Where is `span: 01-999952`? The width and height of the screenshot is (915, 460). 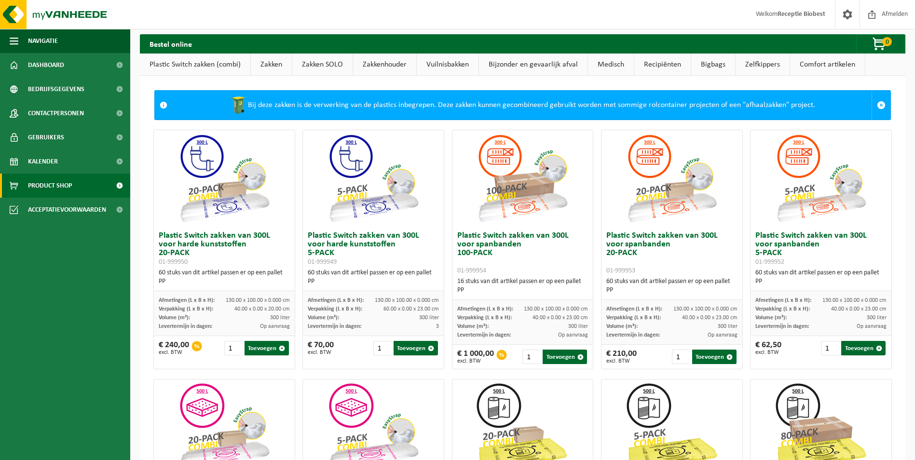
span: 01-999952 is located at coordinates (770, 262).